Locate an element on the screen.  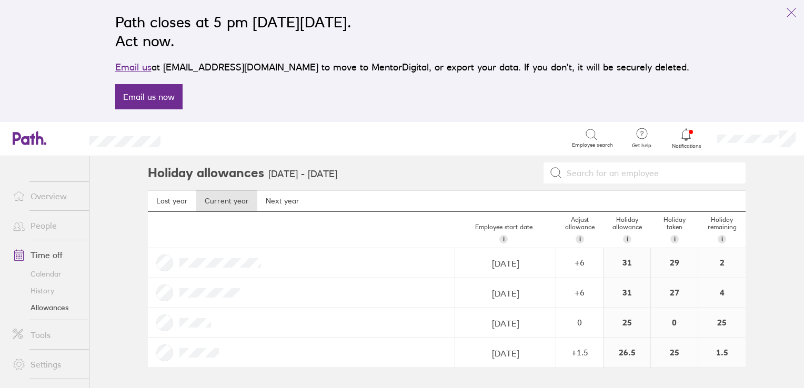
div: Employee start date is located at coordinates (503, 234).